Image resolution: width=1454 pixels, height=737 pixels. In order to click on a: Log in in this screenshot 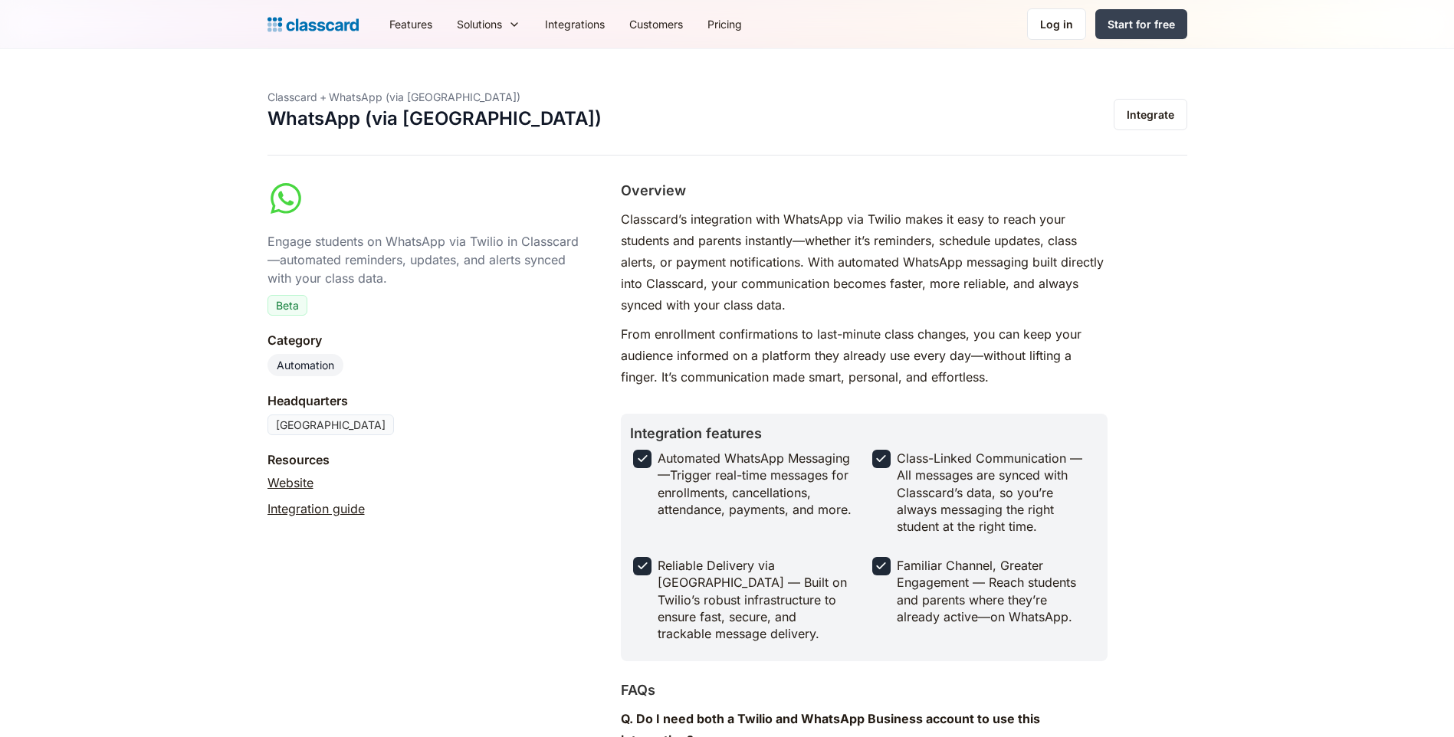, I will do `click(1056, 24)`.